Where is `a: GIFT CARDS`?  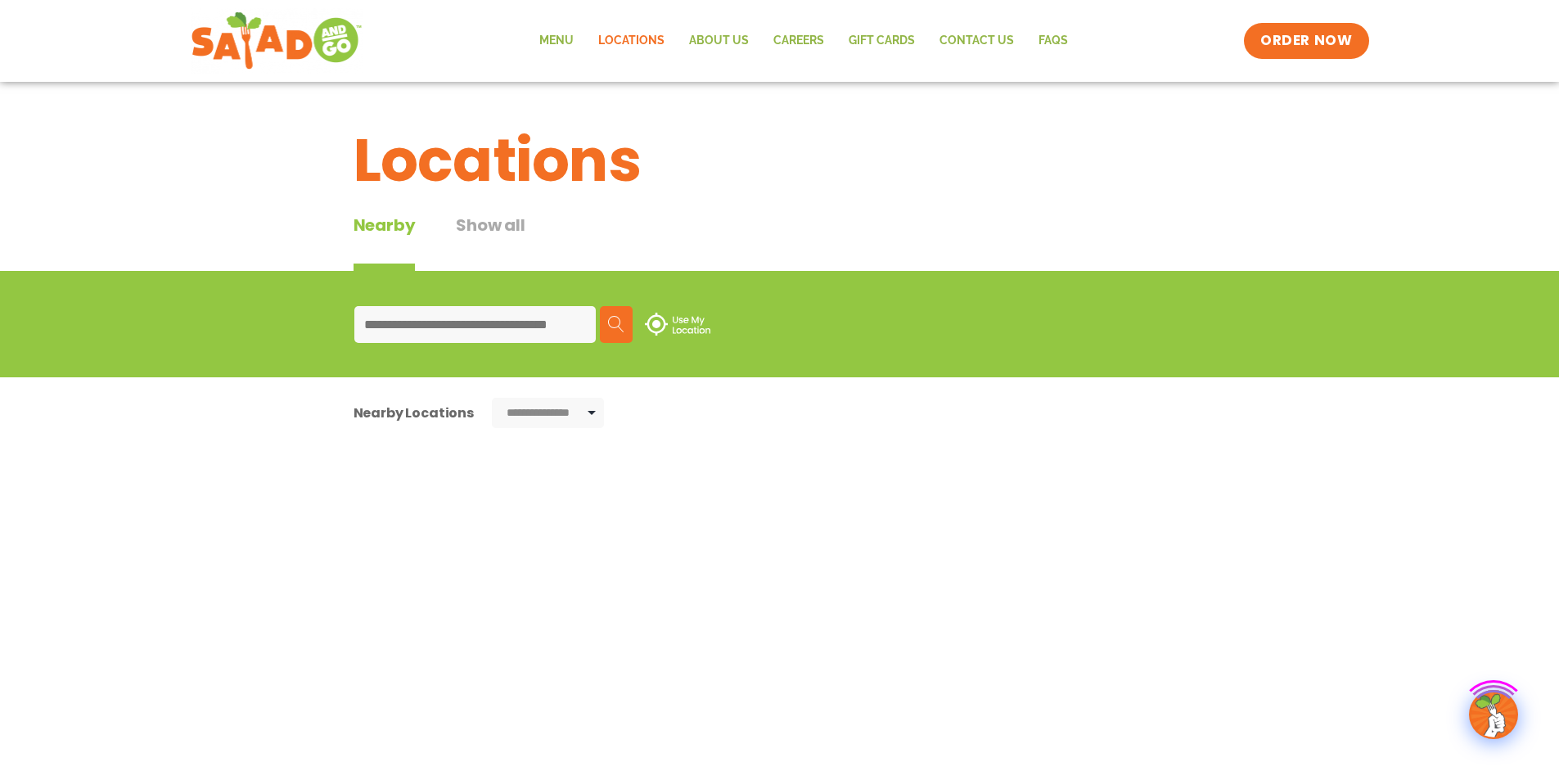 a: GIFT CARDS is located at coordinates (881, 41).